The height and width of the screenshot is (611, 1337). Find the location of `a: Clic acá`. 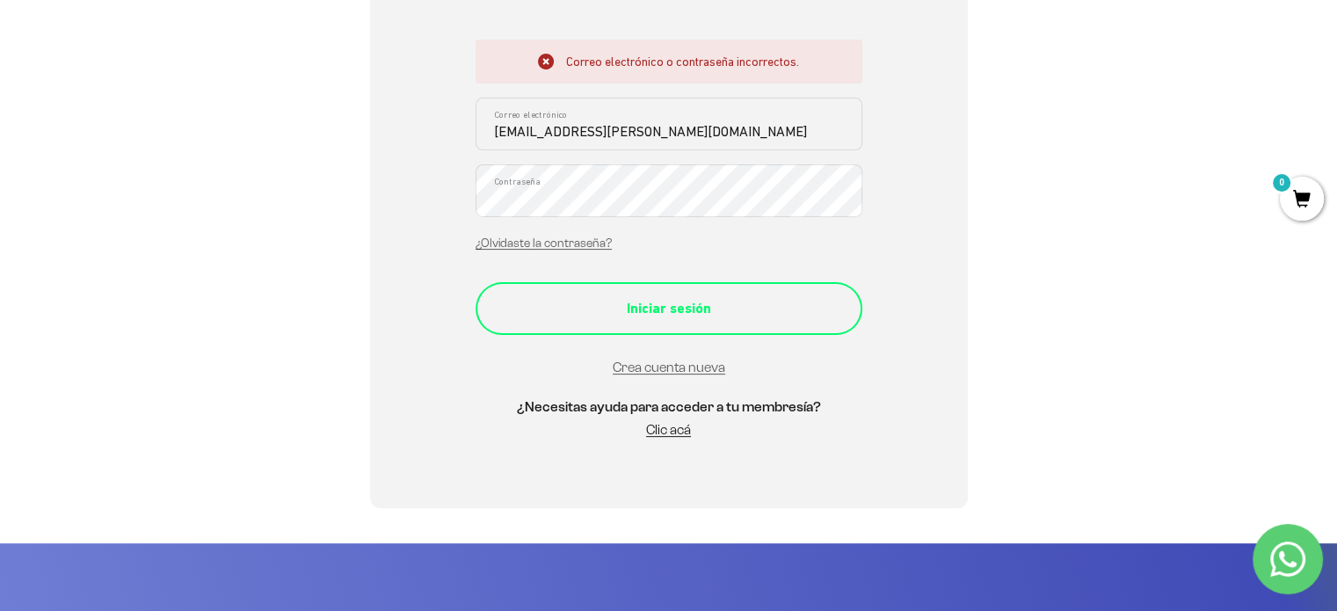

a: Clic acá is located at coordinates (668, 429).